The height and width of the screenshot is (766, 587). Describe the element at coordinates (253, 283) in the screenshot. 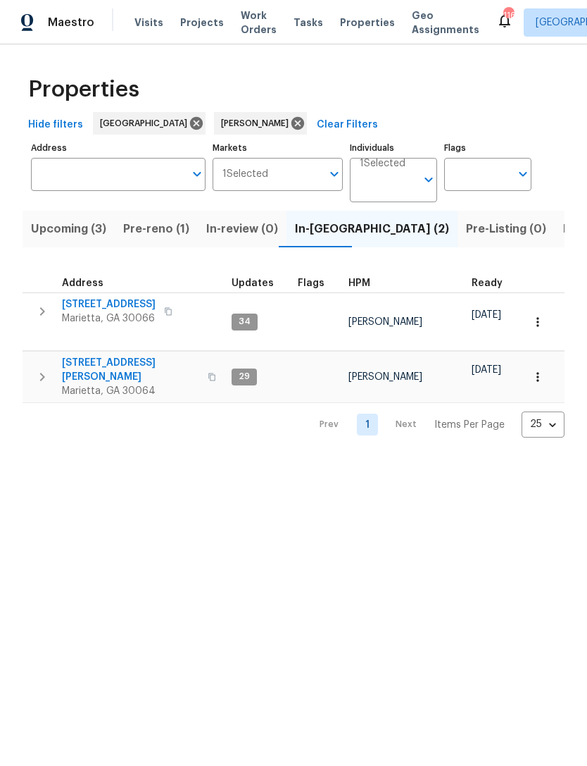

I see `span: Updates` at that location.